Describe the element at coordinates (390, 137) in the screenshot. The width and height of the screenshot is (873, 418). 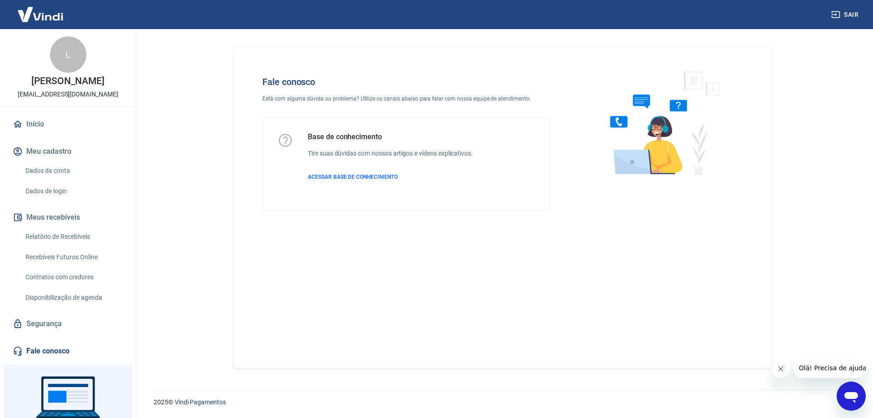
I see `h5: Base de conhecimento` at that location.